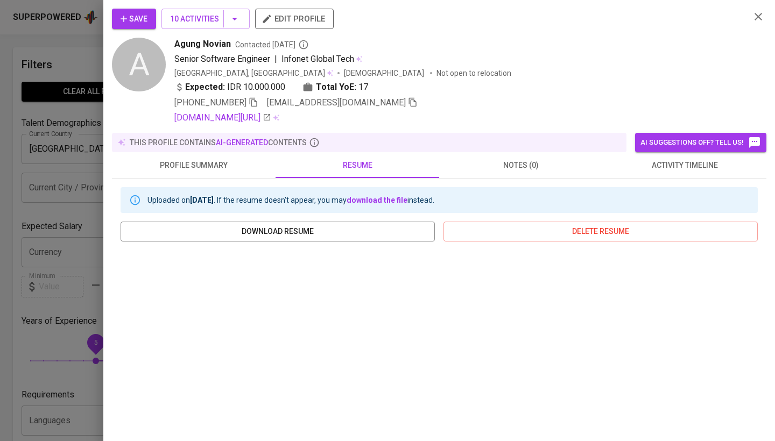 The width and height of the screenshot is (775, 441). What do you see at coordinates (363, 87) in the screenshot?
I see `span: 17` at bounding box center [363, 87].